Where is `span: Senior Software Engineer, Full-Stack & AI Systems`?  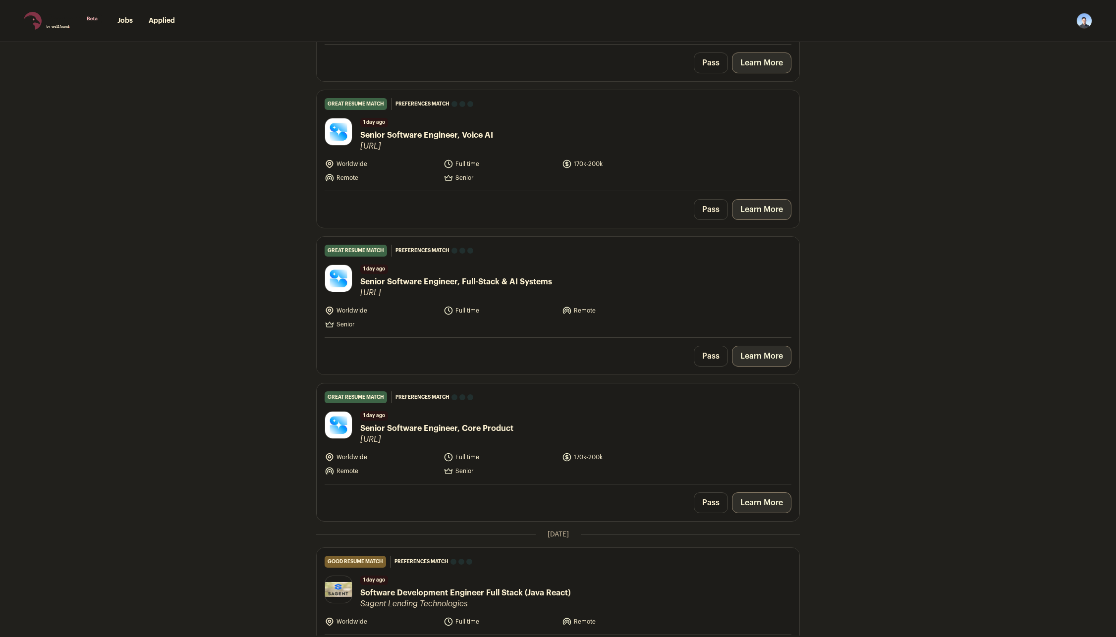 span: Senior Software Engineer, Full-Stack & AI Systems is located at coordinates (456, 282).